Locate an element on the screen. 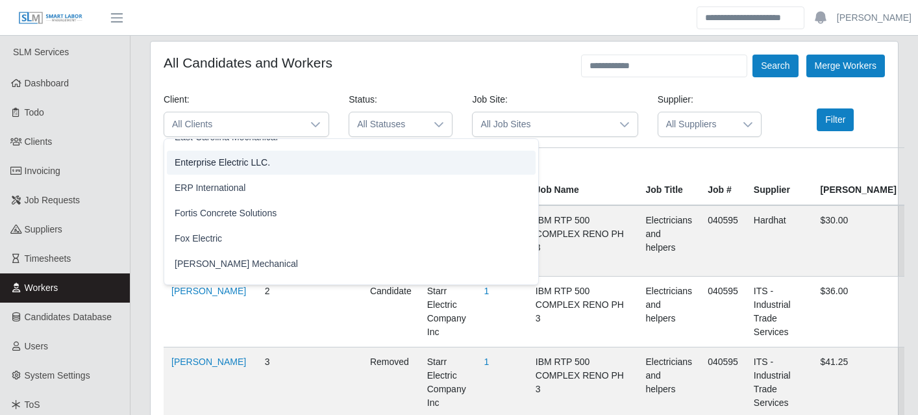  span: Workers is located at coordinates (42, 288).